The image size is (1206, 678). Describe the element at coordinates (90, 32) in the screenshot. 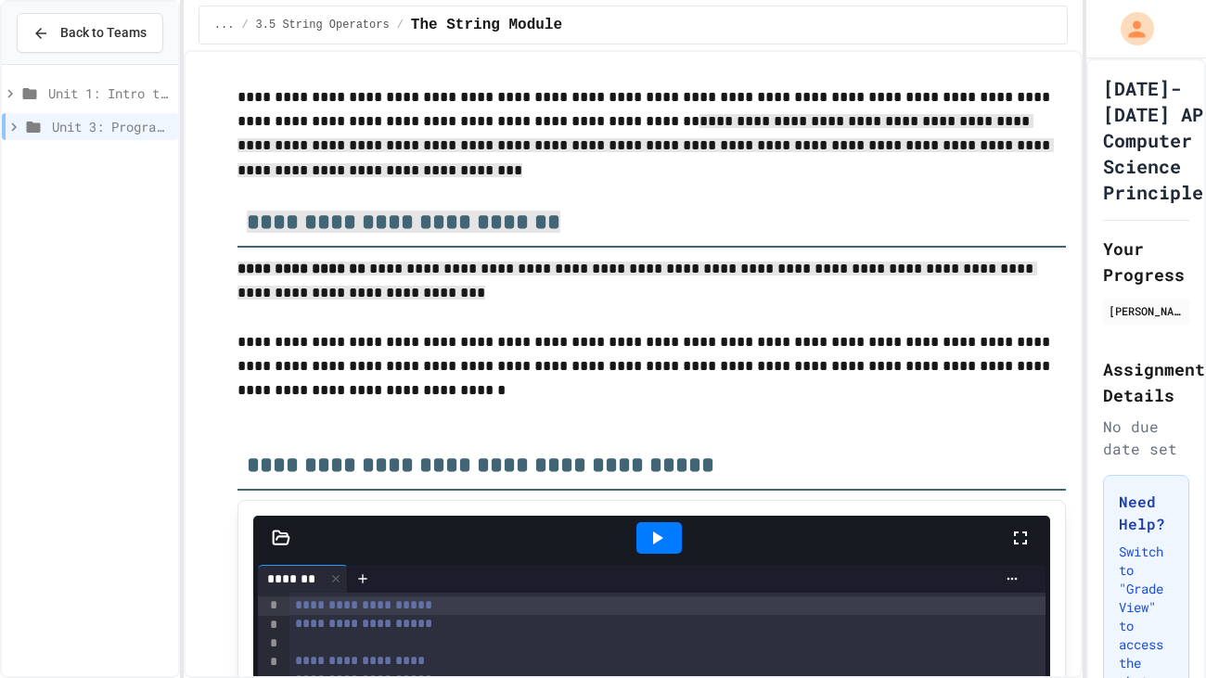

I see `button: Back to Teams` at that location.